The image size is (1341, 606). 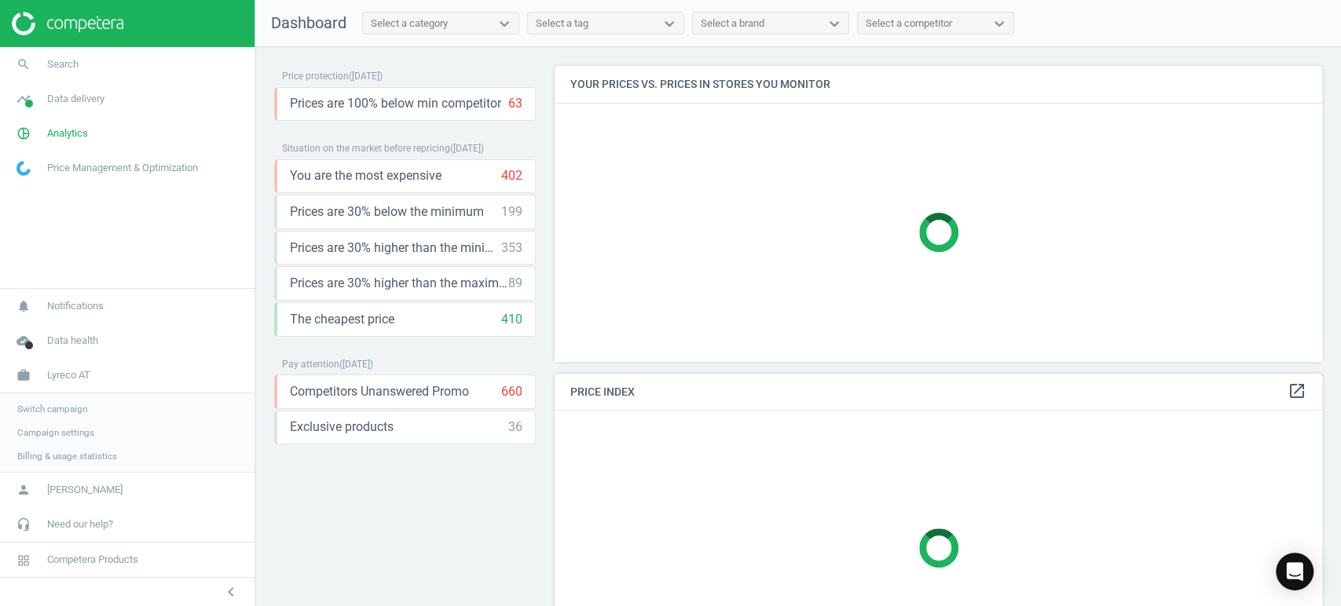 What do you see at coordinates (309, 23) in the screenshot?
I see `span: Dashboard` at bounding box center [309, 23].